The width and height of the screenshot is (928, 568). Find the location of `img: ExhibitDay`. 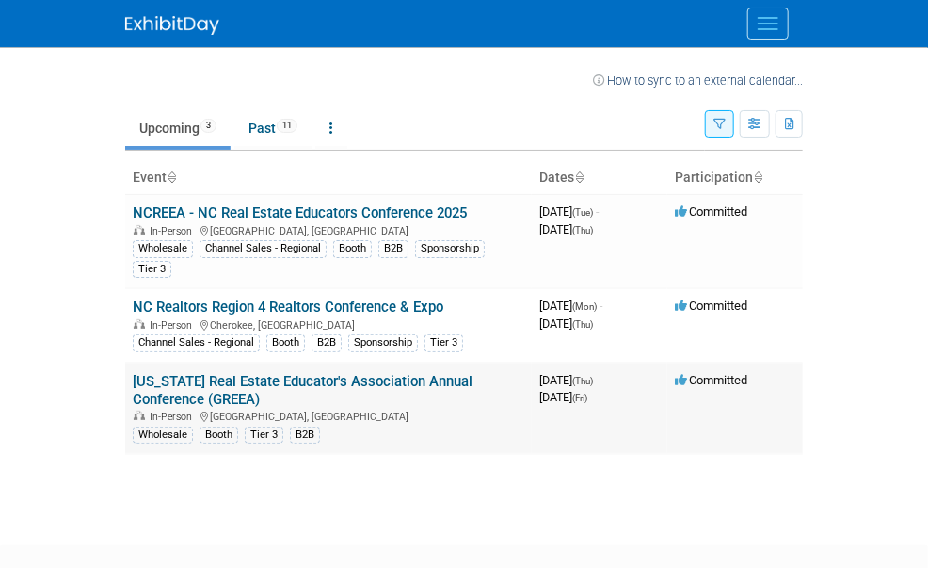

img: ExhibitDay is located at coordinates (172, 25).